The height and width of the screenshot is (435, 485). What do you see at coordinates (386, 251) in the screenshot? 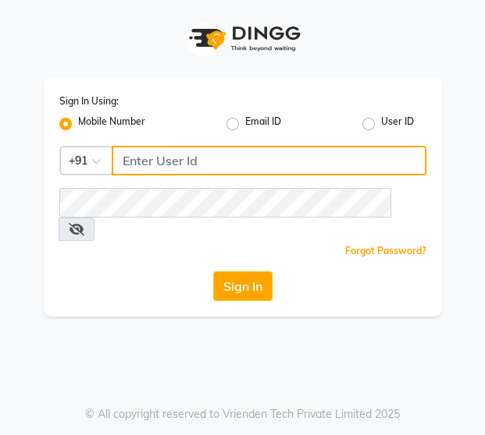
I see `a: Forgot Password?` at bounding box center [386, 251].